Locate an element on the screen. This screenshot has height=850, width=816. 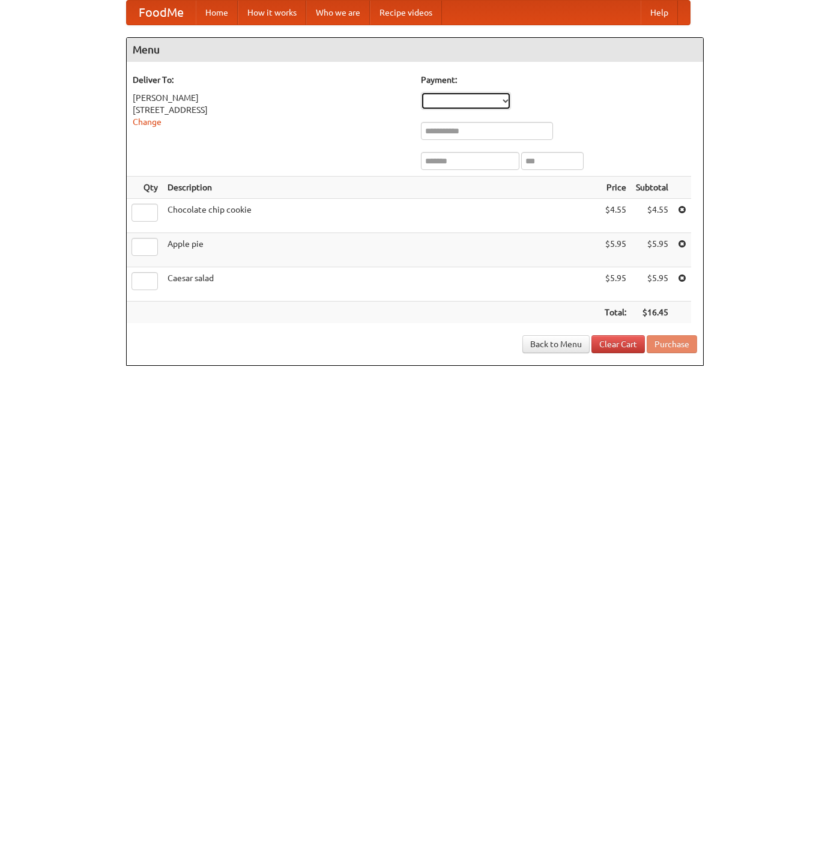
th: $16.45 is located at coordinates (652, 312).